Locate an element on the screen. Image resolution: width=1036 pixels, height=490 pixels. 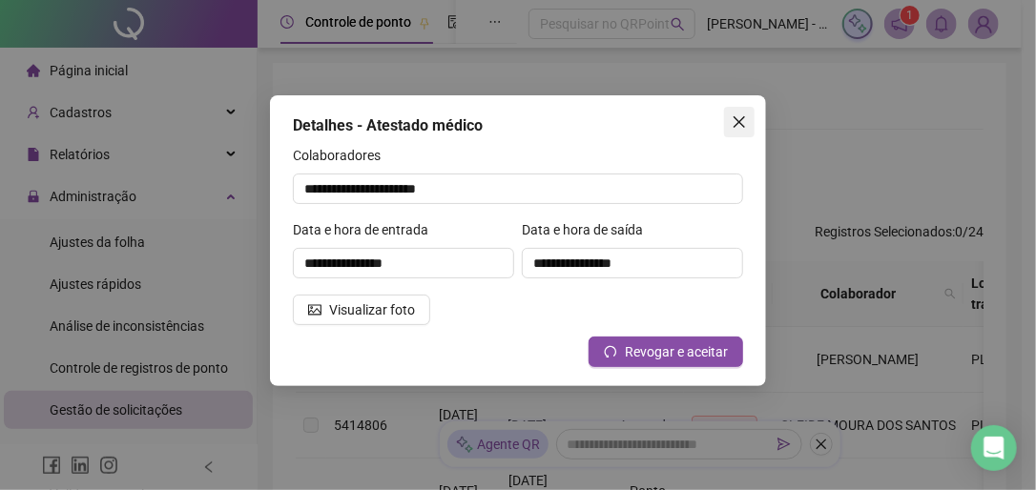
button: Close is located at coordinates (739, 122).